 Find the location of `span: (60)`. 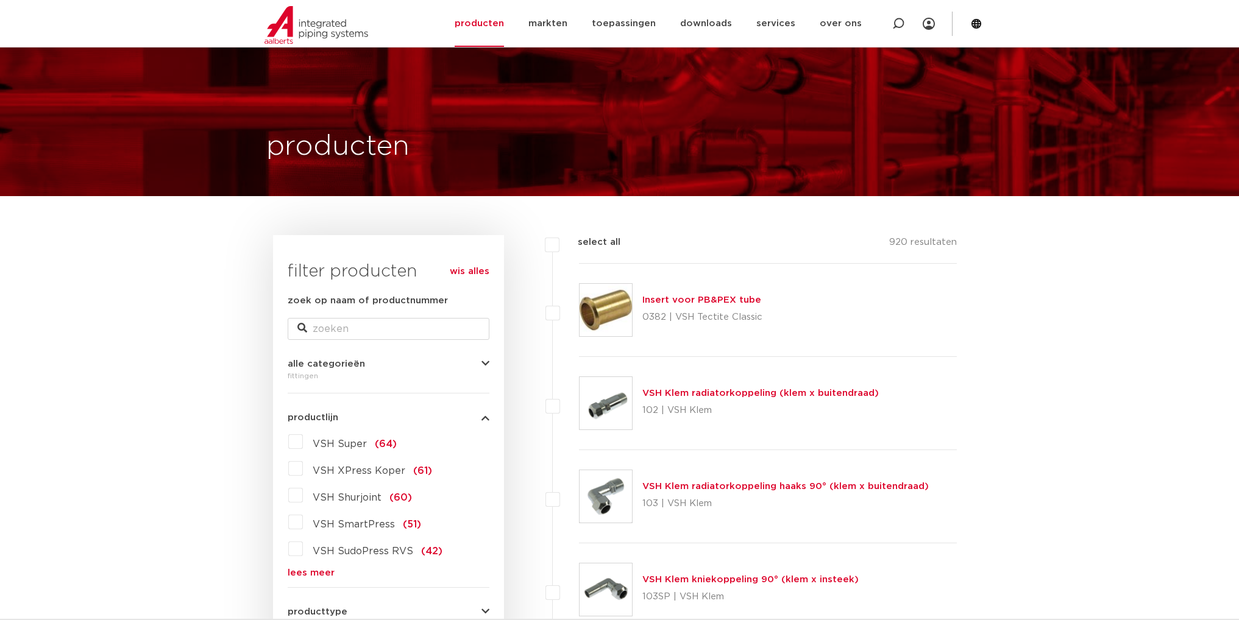

span: (60) is located at coordinates (400, 498).